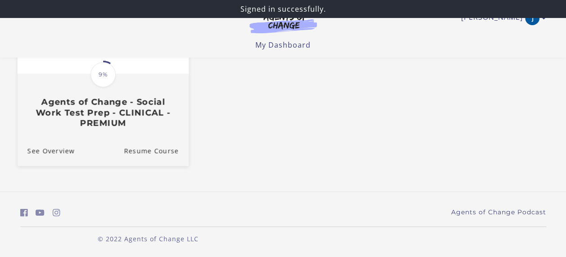 The width and height of the screenshot is (566, 257). Describe the element at coordinates (56, 213) in the screenshot. I see `i: https://www.instagram.com/agentsofchangeprep/ (Open in a new window)` at that location.